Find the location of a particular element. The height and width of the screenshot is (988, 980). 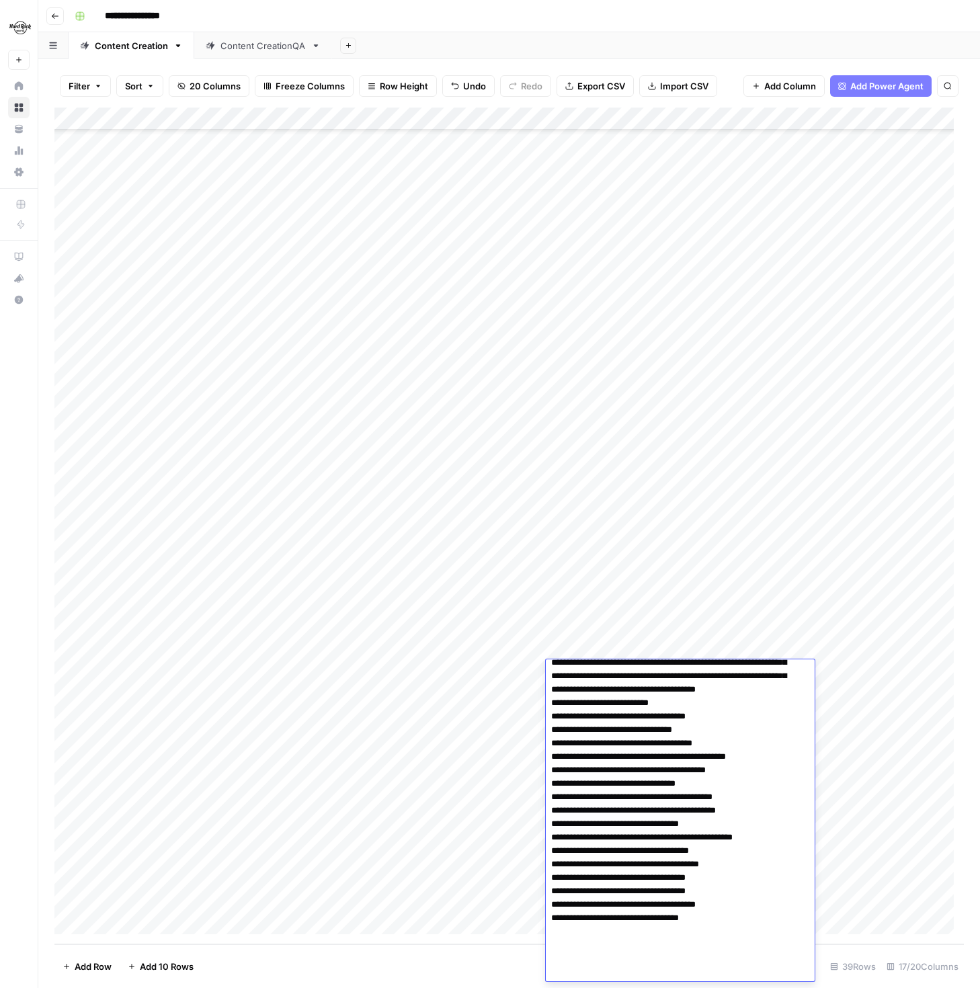

button: Workspace: Hard Rock Digital is located at coordinates (19, 28).